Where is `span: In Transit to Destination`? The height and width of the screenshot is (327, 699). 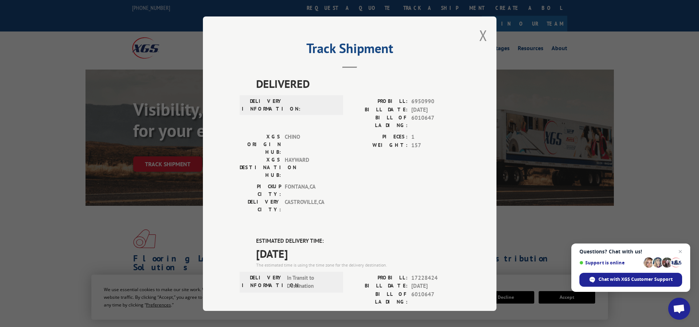 span: In Transit to Destination is located at coordinates (311, 282).